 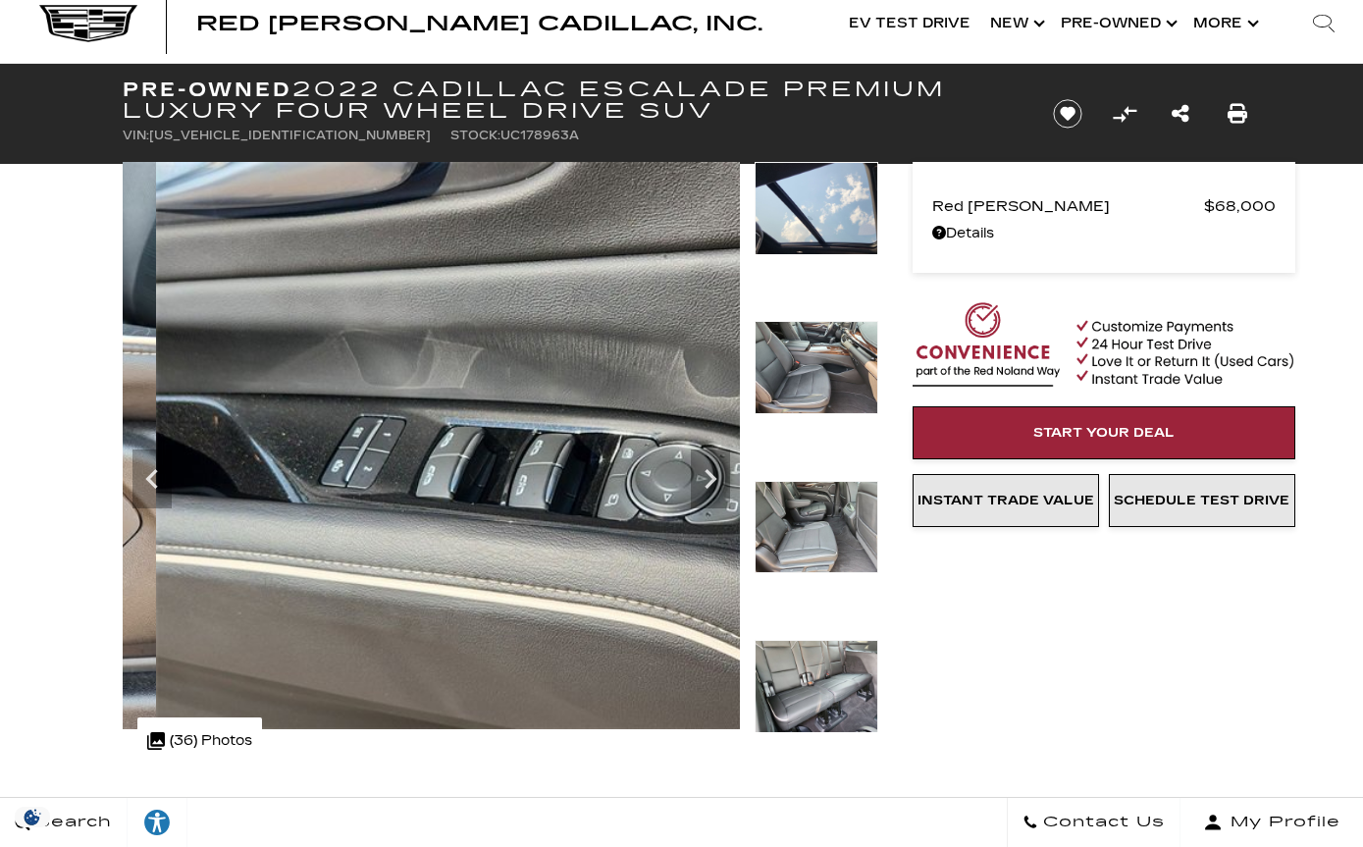 What do you see at coordinates (1180, 114) in the screenshot?
I see `a: Share this Pre-Owned 2022 Cadillac Escalade Premium Luxury Four Wheel Drive SUV` at bounding box center [1180, 114].